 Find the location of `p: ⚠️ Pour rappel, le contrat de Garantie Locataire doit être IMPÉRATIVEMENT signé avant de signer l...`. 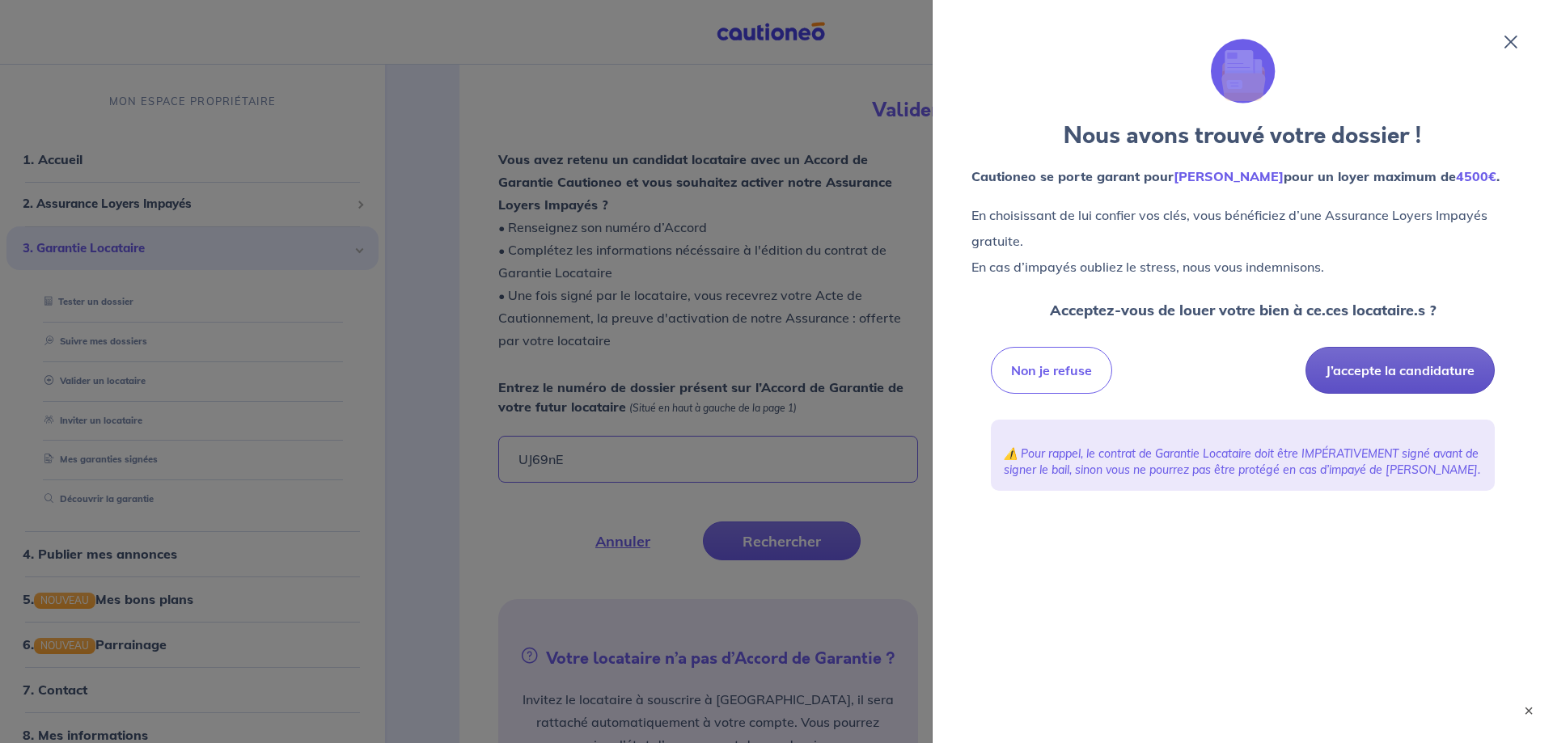

p: ⚠️ Pour rappel, le contrat de Garantie Locataire doit être IMPÉRATIVEMENT signé avant de signer l... is located at coordinates (1242, 462).